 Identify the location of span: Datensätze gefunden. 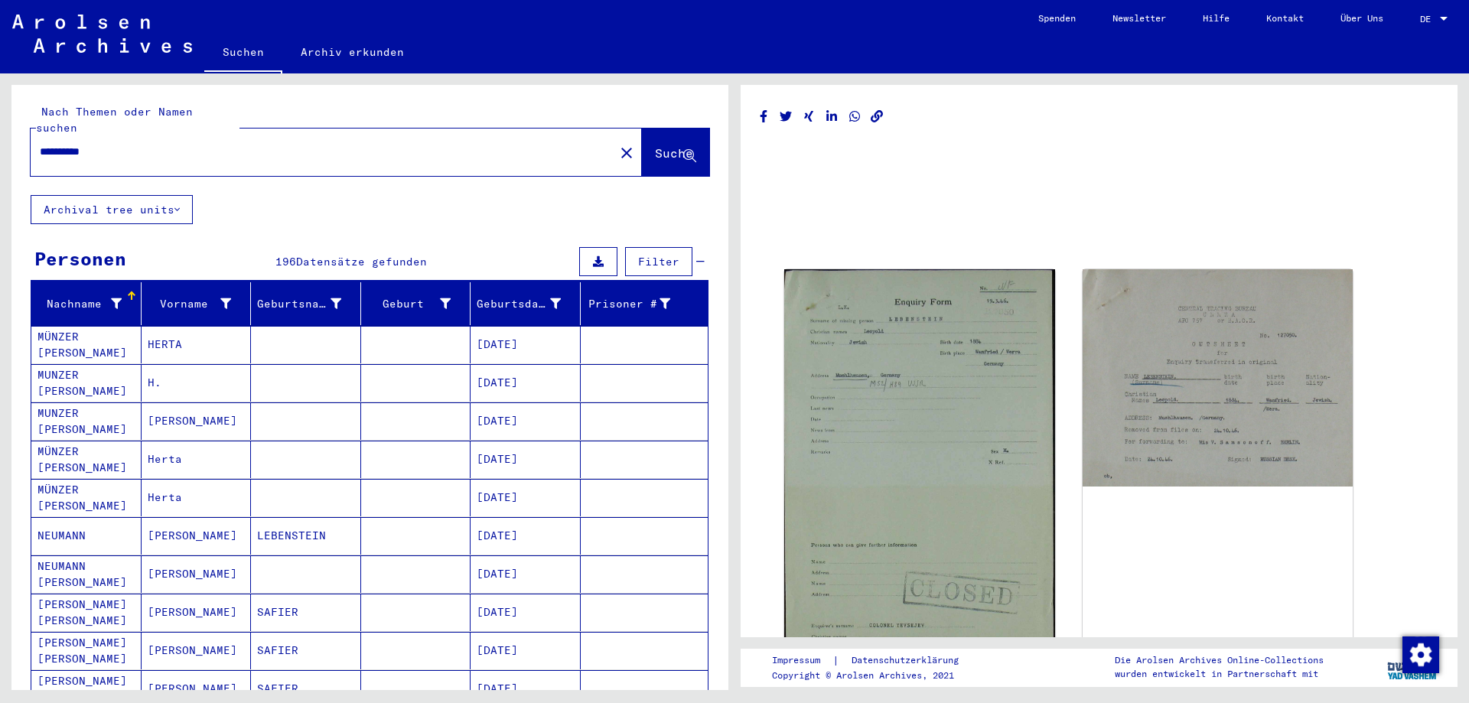
(361, 262).